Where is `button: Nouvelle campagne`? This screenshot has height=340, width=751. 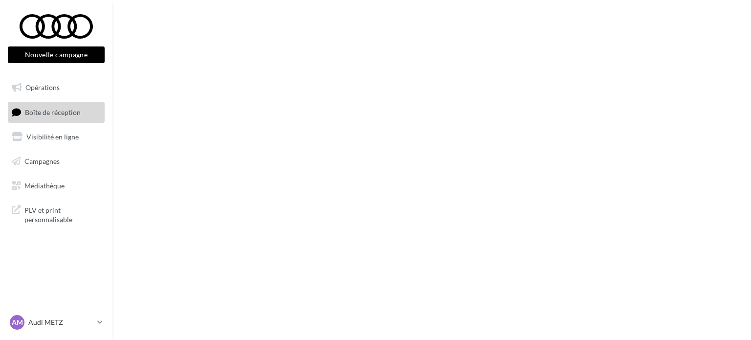
button: Nouvelle campagne is located at coordinates (56, 55).